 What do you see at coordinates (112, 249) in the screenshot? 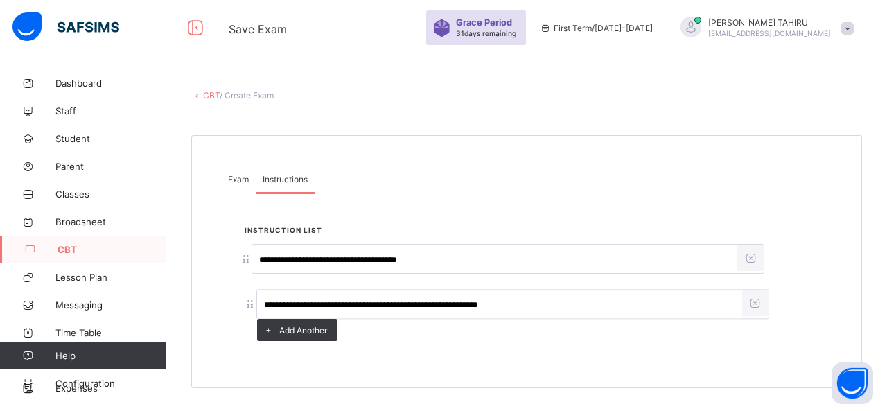
I see `span: CBT` at bounding box center [112, 249].